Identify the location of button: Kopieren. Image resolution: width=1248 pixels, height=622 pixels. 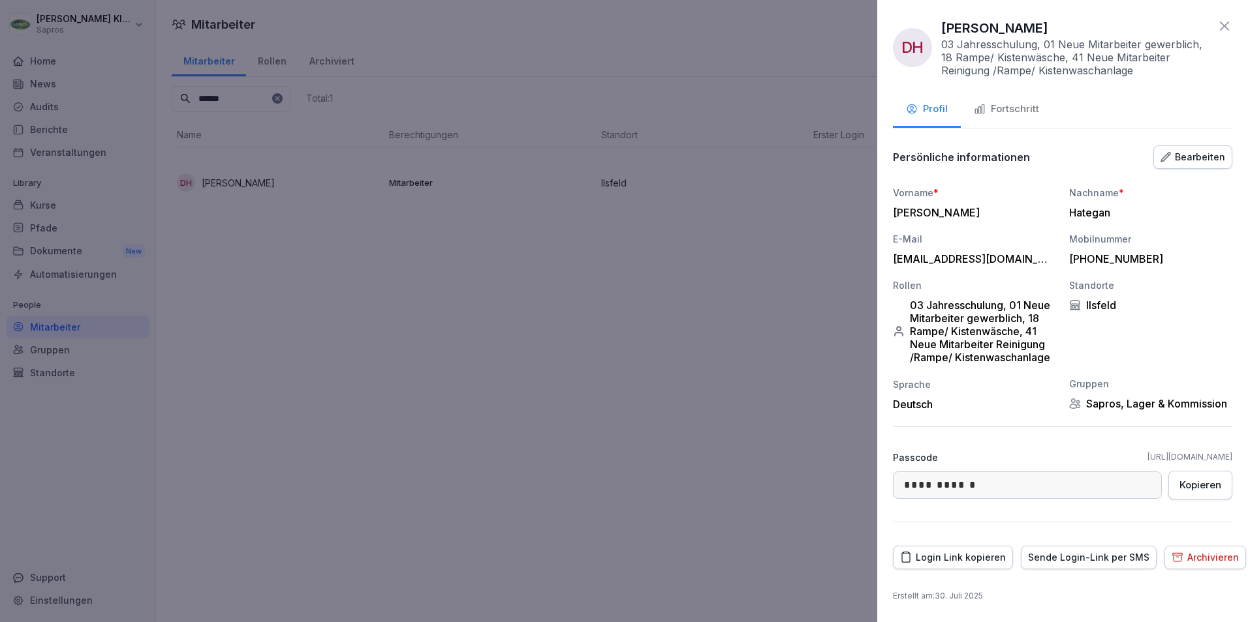
(1200, 485).